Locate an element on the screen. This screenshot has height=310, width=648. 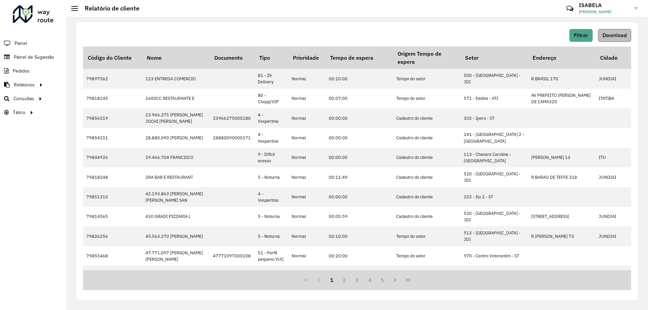
th: Tipo is located at coordinates (271, 58).